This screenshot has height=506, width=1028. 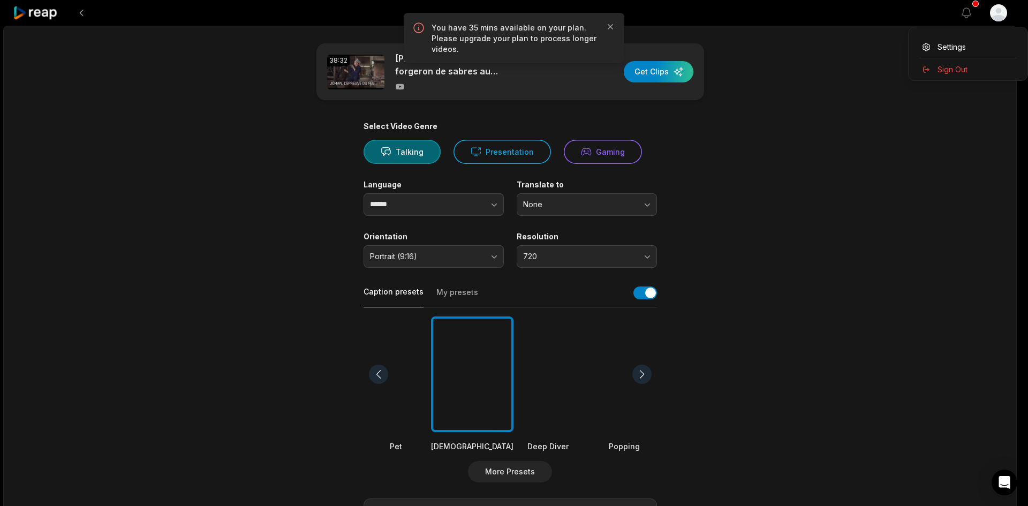 I want to click on div: Open Intercom Messenger, so click(x=1004, y=482).